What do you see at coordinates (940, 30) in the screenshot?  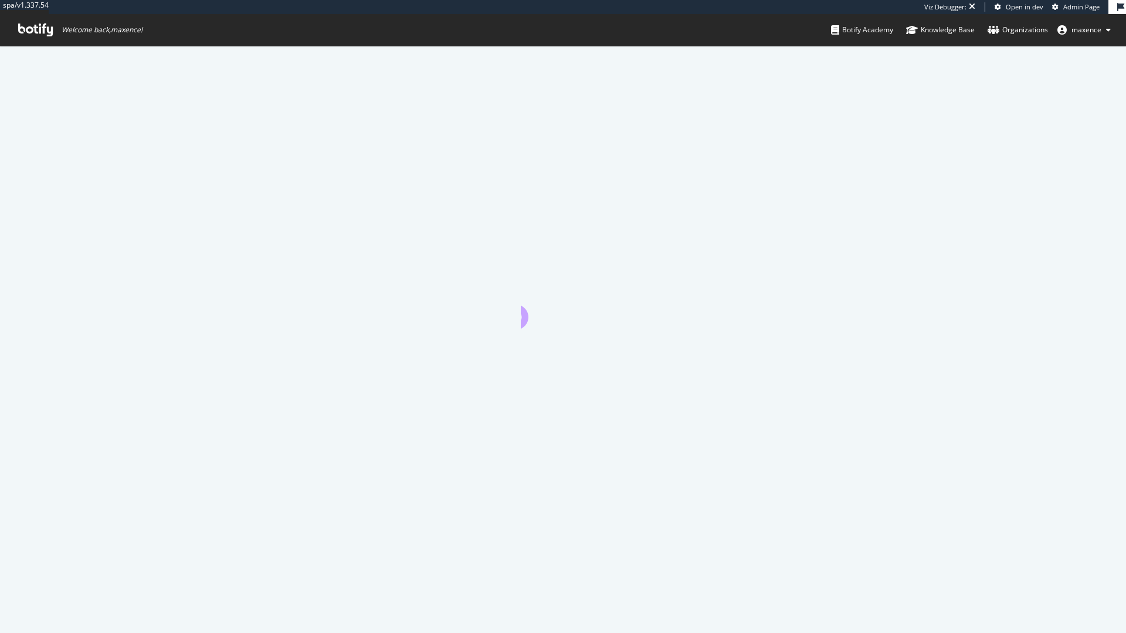 I see `div: Knowledge Base` at bounding box center [940, 30].